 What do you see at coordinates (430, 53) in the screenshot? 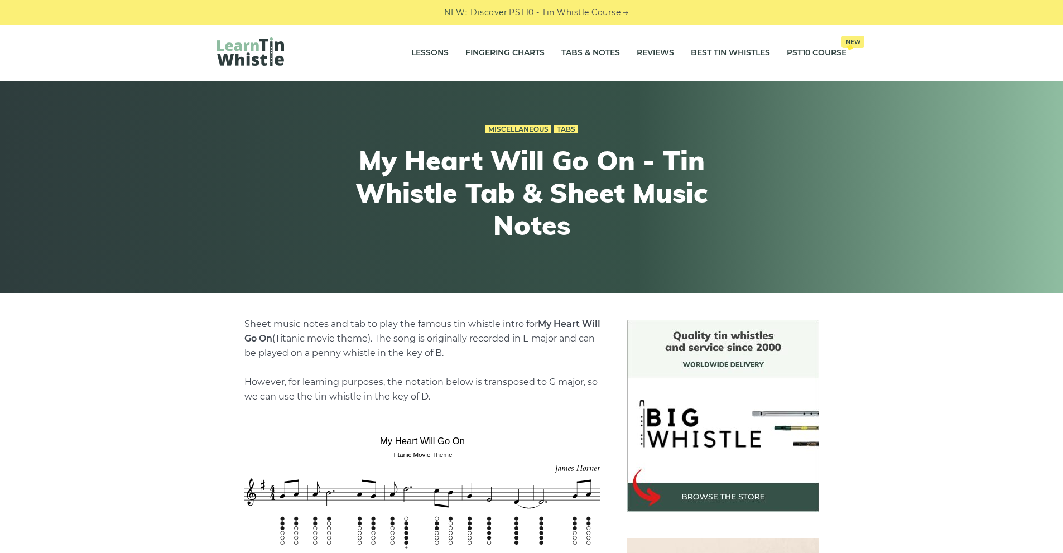
I see `a: Lessons` at bounding box center [430, 53].